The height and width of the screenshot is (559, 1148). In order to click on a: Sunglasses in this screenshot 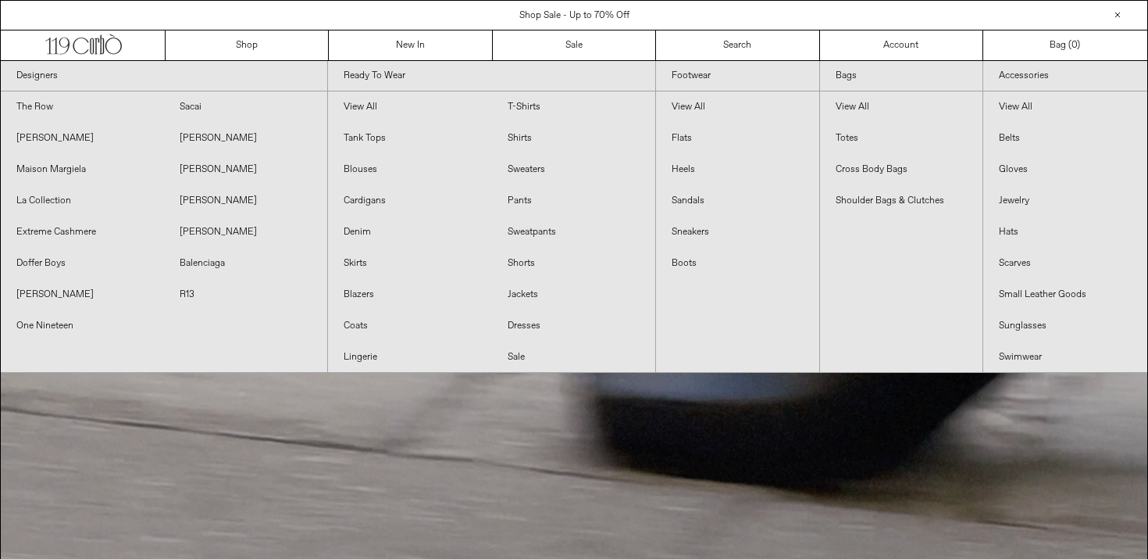, I will do `click(1065, 326)`.